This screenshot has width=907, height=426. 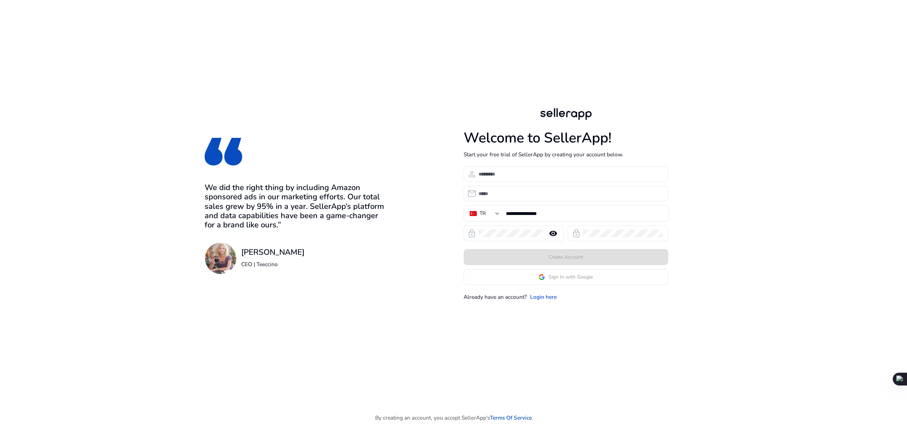 I want to click on p: Start your free trial of SellerApp by creating your account below., so click(x=566, y=154).